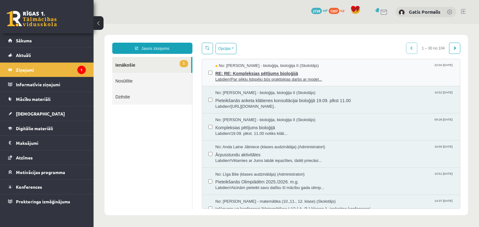  I want to click on a: Mācību materiāli, so click(47, 99).